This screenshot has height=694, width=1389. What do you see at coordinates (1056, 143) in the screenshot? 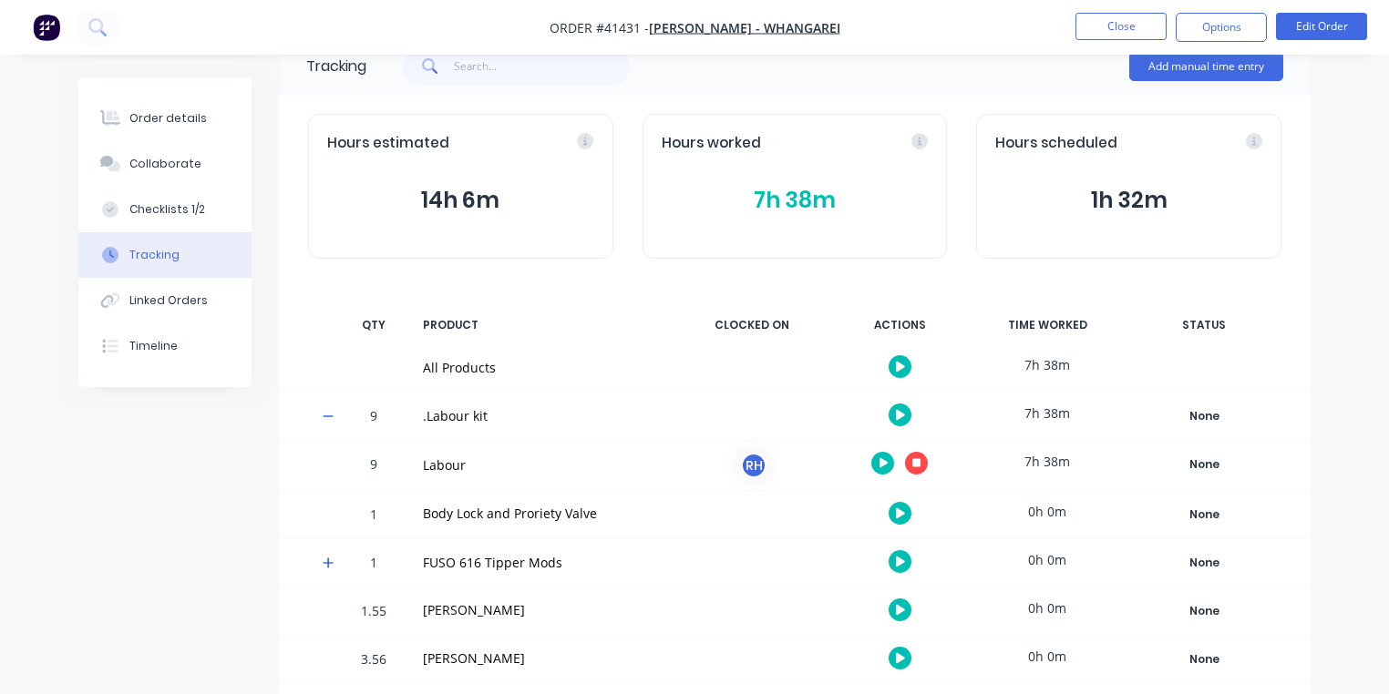
I see `span: Hours scheduled` at bounding box center [1056, 143].